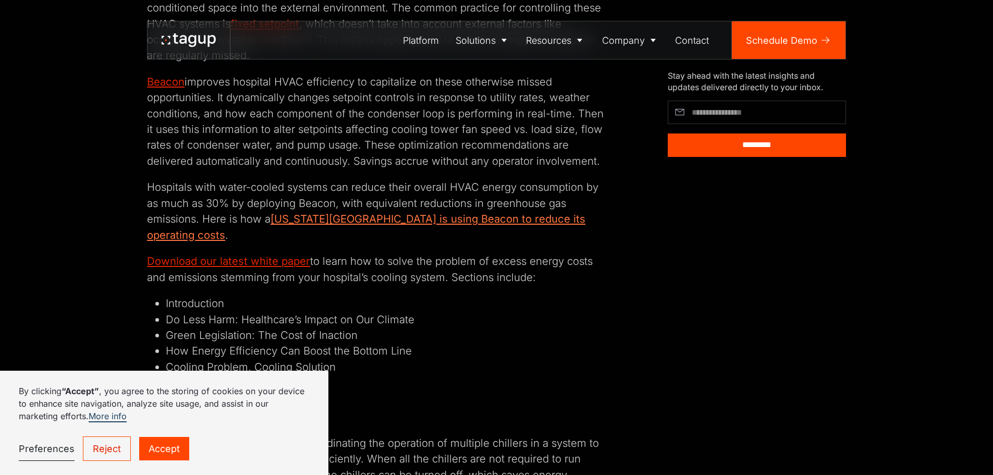  What do you see at coordinates (757, 82) in the screenshot?
I see `div: Stay ahead with the latest insights and updates delivered directly to your inbox.` at bounding box center [757, 82].